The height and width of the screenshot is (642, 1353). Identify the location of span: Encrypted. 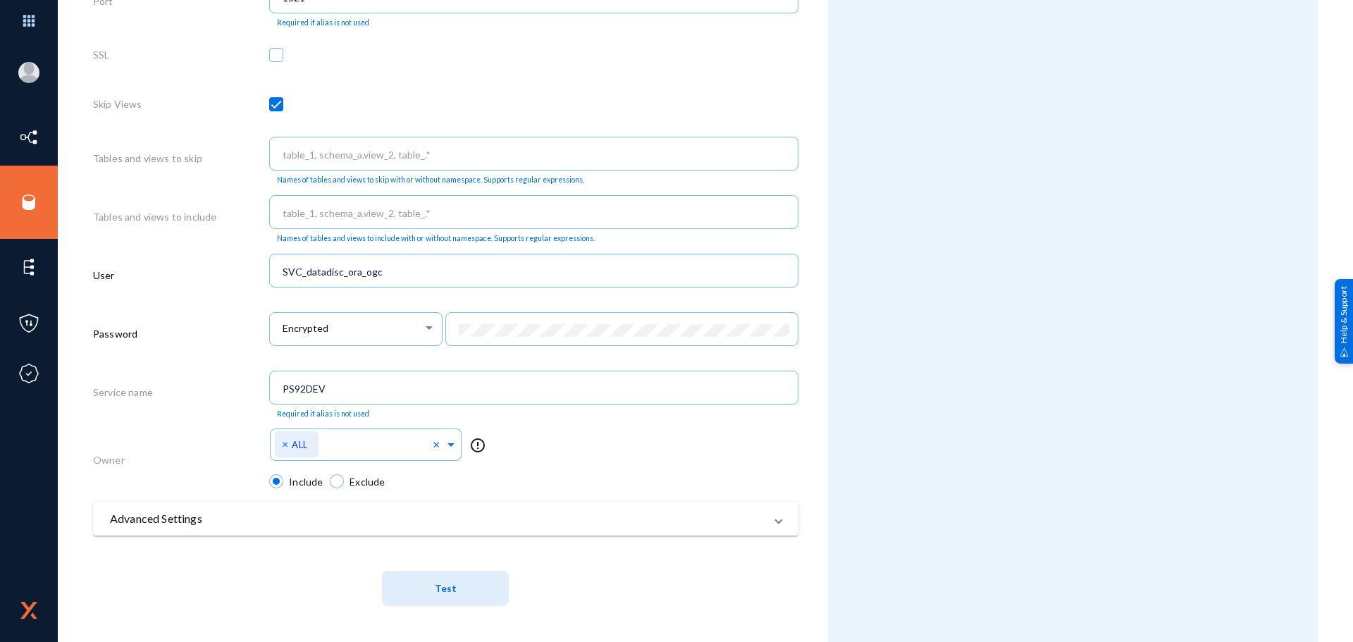
(305, 329).